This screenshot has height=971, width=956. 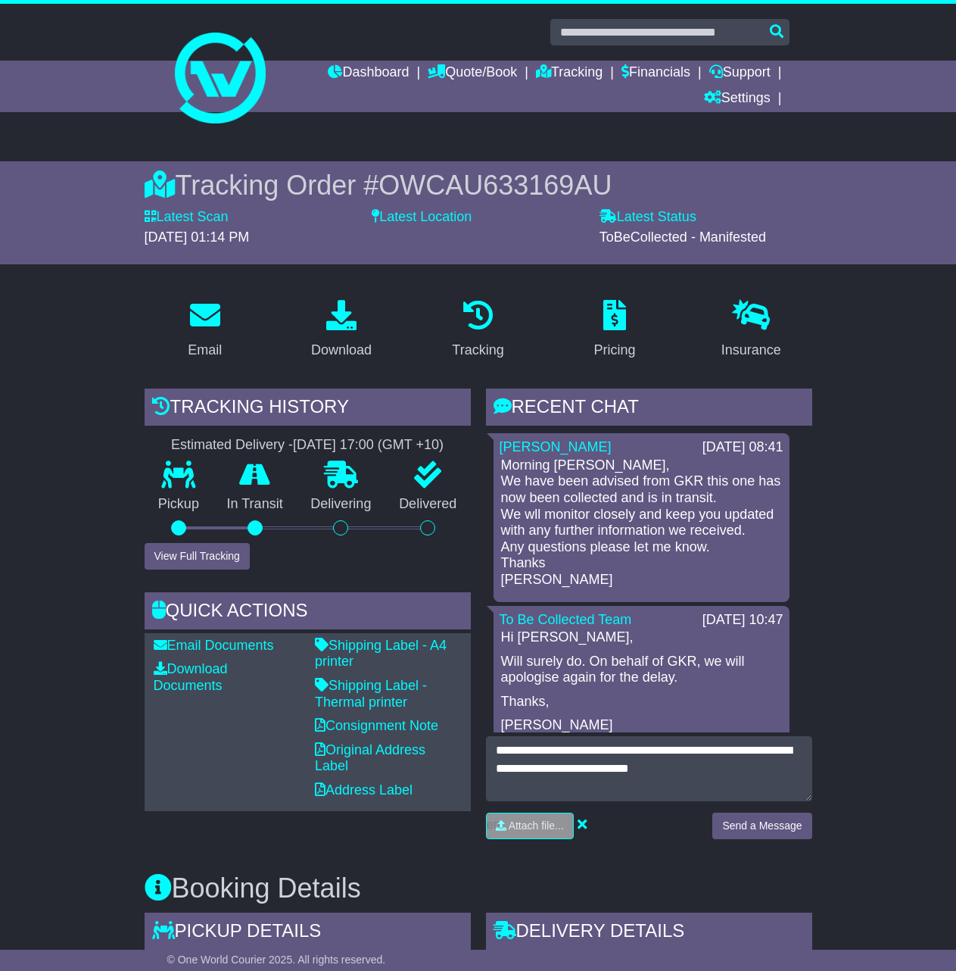 I want to click on span: ToBeCollected - Manifested, so click(x=683, y=237).